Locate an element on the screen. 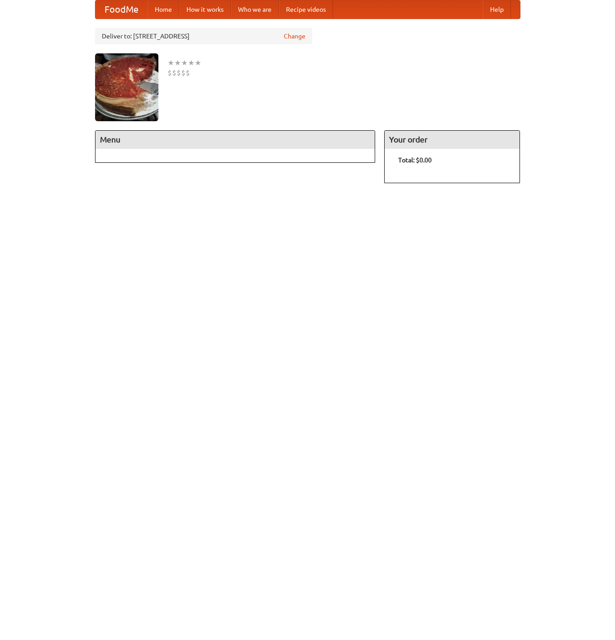 This screenshot has width=615, height=640. a: Recipe videos is located at coordinates (306, 9).